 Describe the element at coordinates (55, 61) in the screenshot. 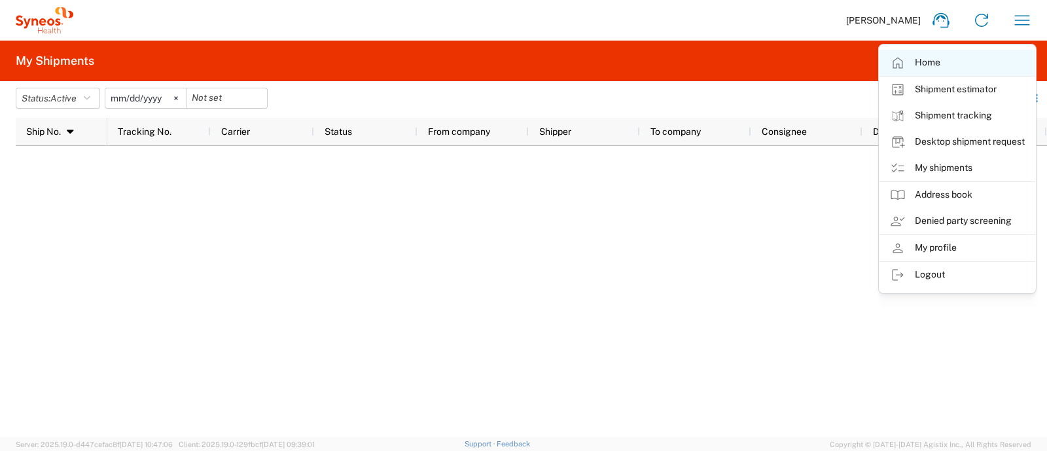

I see `h2: My Shipments` at that location.